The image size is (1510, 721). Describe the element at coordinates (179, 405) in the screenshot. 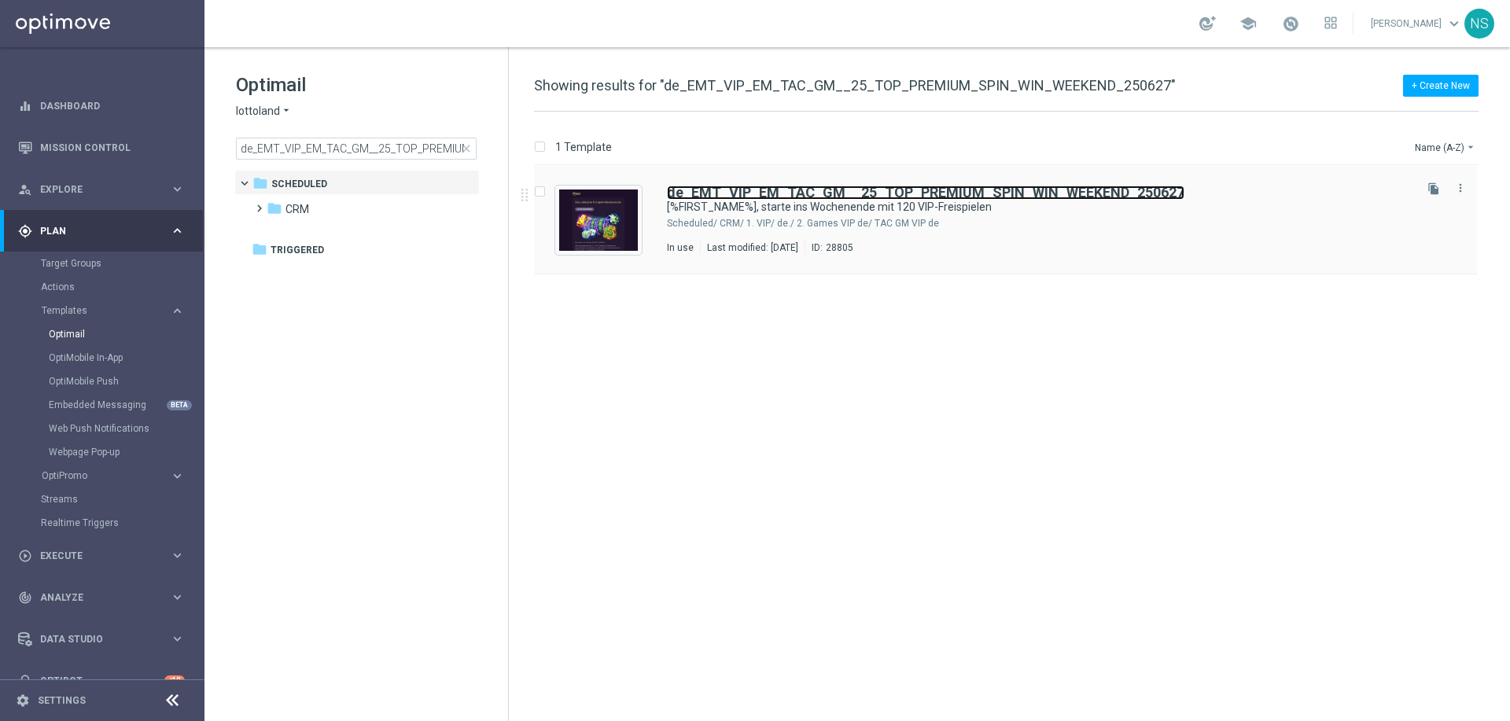

I see `div: BETA` at that location.